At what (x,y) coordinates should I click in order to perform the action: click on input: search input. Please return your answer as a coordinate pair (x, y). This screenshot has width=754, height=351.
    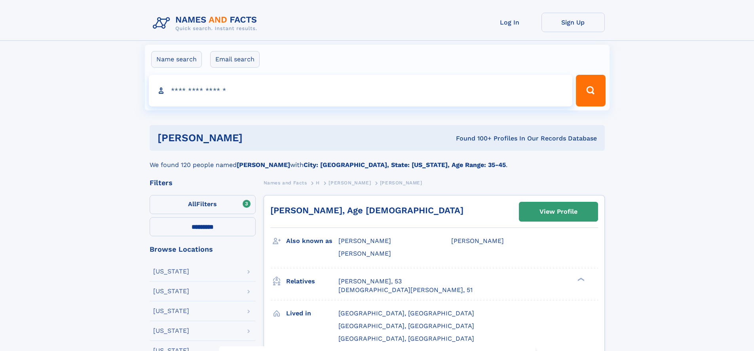
    Looking at the image, I should click on (361, 91).